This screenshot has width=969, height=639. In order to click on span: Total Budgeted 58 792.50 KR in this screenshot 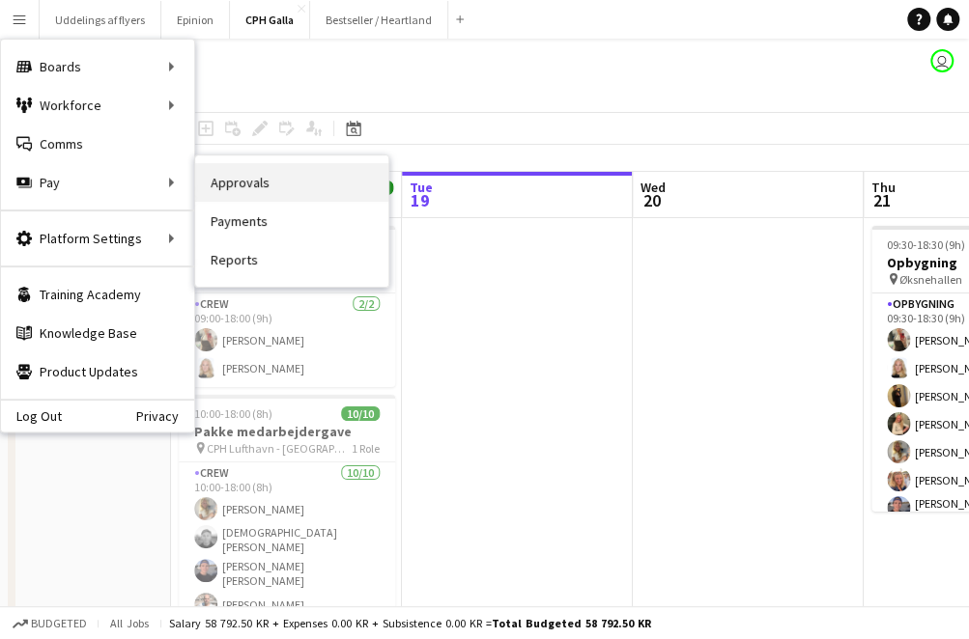, I will do `click(571, 623)`.